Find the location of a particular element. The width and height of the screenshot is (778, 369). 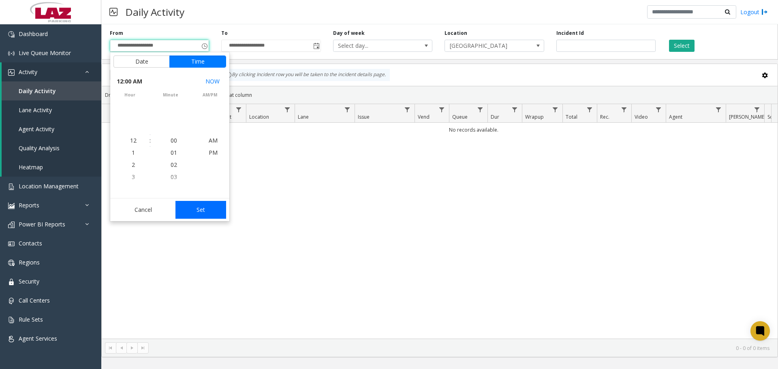

span: Agent Activity is located at coordinates (36, 129).